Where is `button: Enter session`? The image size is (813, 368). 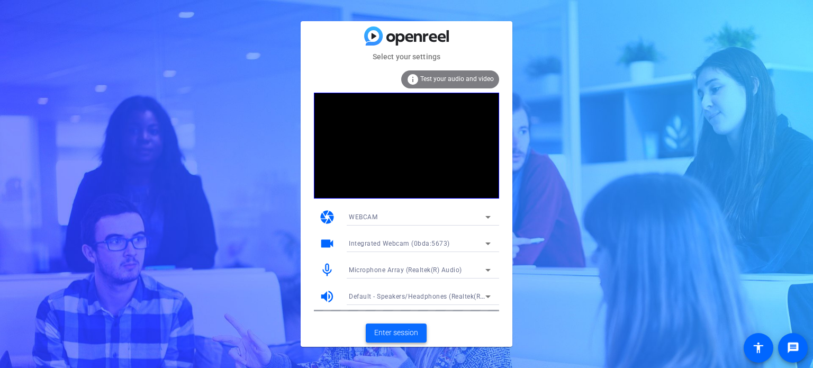
button: Enter session is located at coordinates (396, 333).